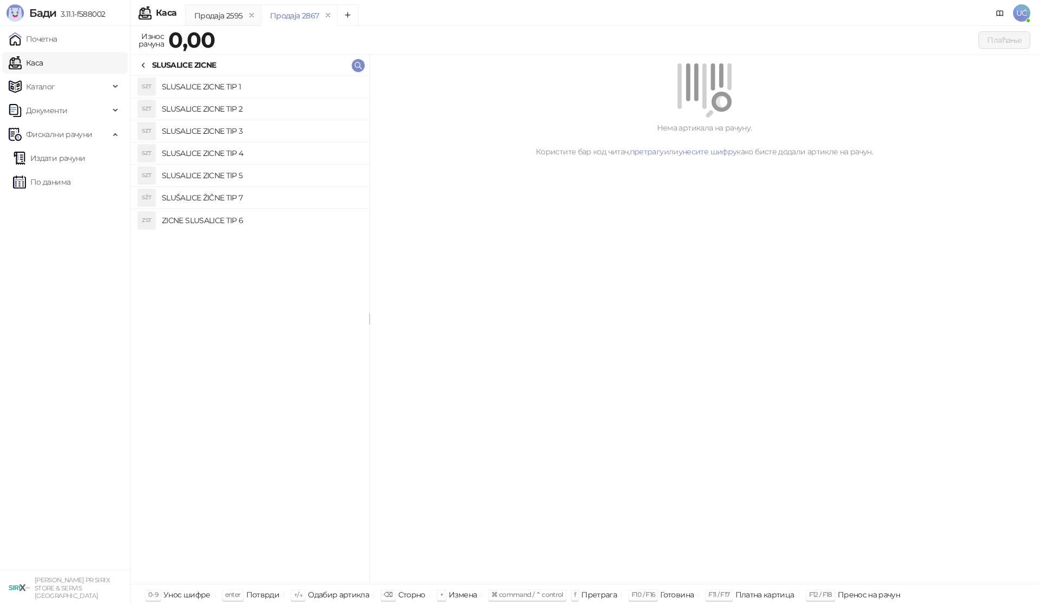 The height and width of the screenshot is (605, 1039). I want to click on h4: SLUŠALICE ŽIČNE TIP 7, so click(261, 198).